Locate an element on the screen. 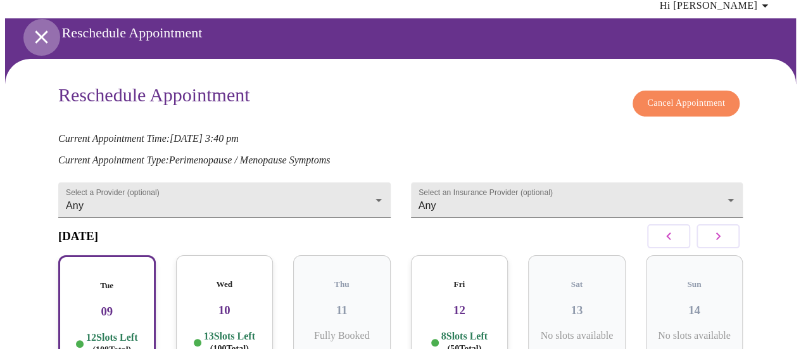 This screenshot has width=801, height=349. h5: Sat is located at coordinates (577, 284).